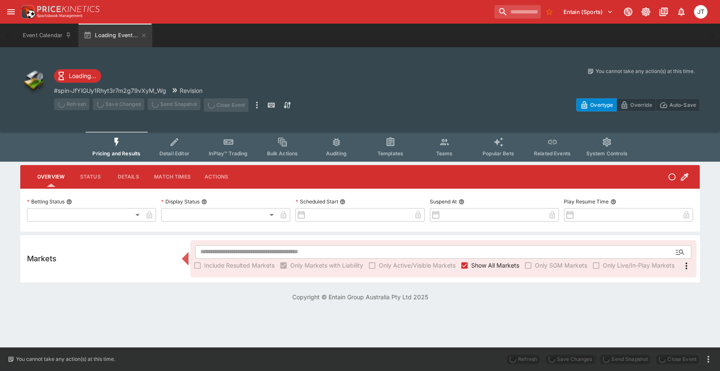  What do you see at coordinates (228, 153) in the screenshot?
I see `span: InPlay™ Trading` at bounding box center [228, 153].